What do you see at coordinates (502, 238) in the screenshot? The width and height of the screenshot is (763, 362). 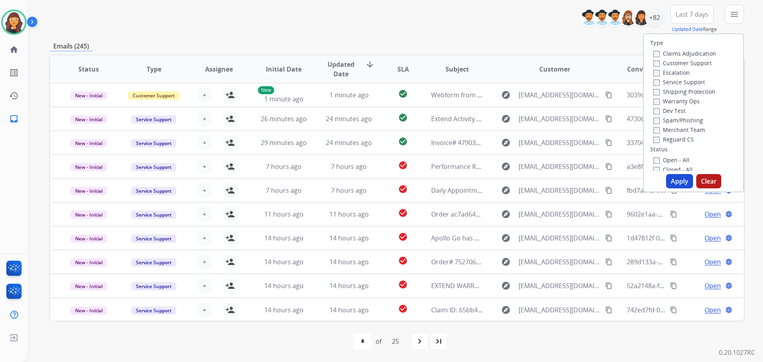 I see `span: Apollo Go has been shipped to you for servicing` at bounding box center [502, 238].